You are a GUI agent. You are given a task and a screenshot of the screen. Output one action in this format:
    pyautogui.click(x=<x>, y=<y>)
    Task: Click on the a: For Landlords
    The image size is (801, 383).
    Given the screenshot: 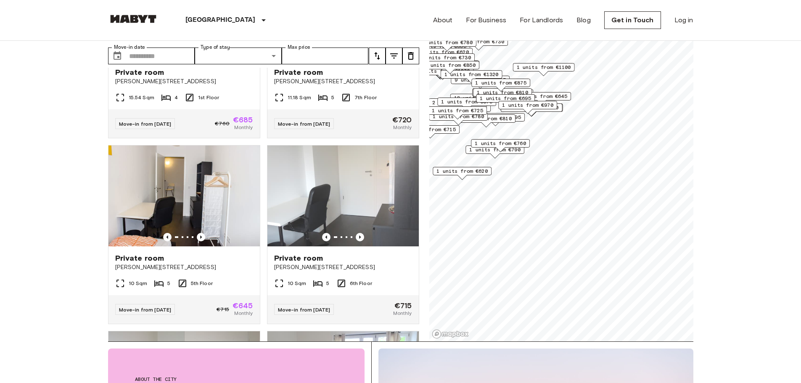 What is the action you would take?
    pyautogui.click(x=541, y=20)
    